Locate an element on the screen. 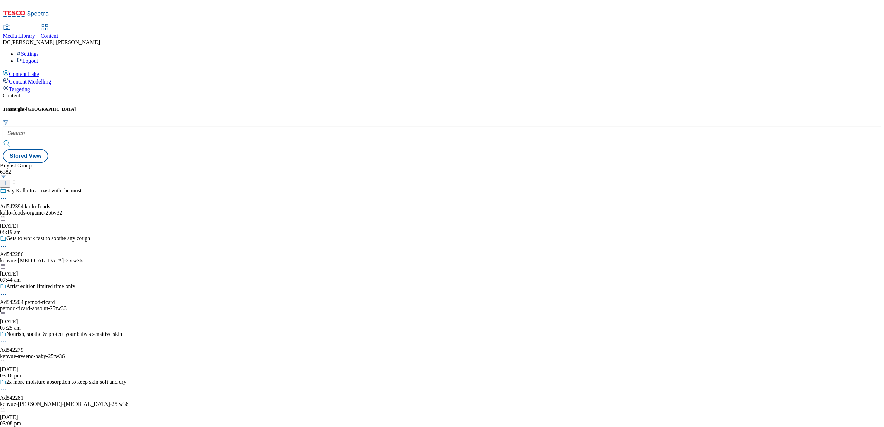 The width and height of the screenshot is (884, 427). a: Targeting is located at coordinates (442, 89).